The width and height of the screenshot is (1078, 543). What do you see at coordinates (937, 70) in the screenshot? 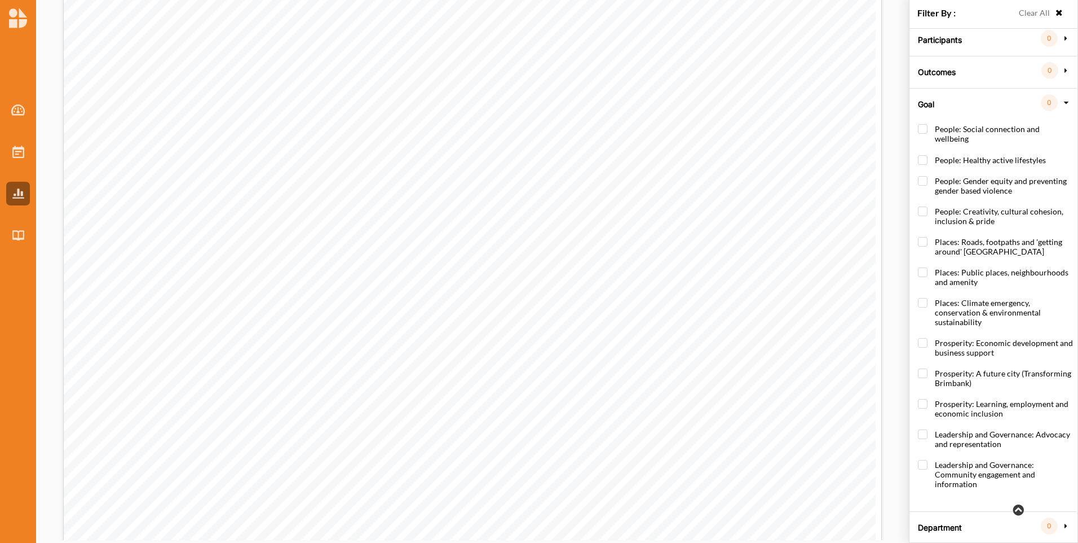
I see `label: Outcomes` at bounding box center [937, 70].